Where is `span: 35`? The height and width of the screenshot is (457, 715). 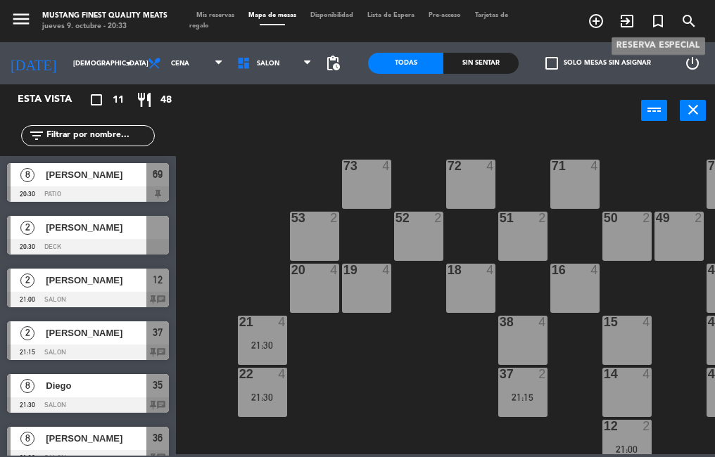 span: 35 is located at coordinates (158, 386).